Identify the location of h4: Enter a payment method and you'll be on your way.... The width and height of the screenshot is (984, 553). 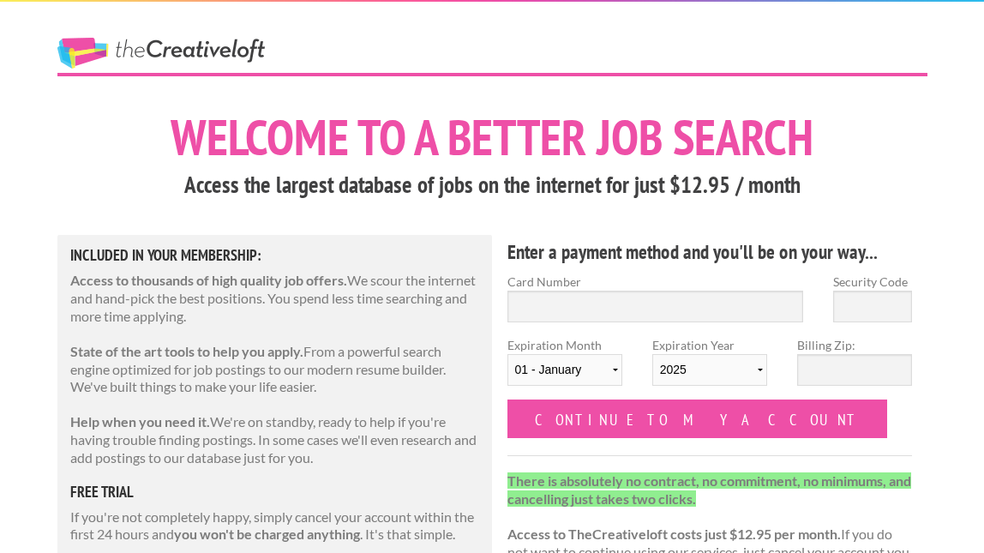
(710, 252).